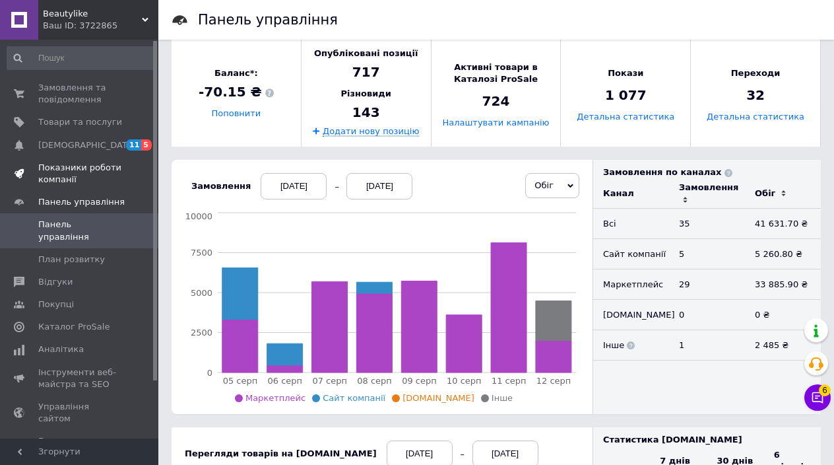  What do you see at coordinates (707, 284) in the screenshot?
I see `td: 29` at bounding box center [707, 284].